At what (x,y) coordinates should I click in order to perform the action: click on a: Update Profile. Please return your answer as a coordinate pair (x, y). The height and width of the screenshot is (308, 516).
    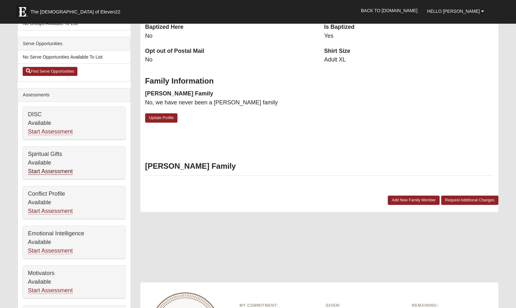
    Looking at the image, I should click on (161, 118).